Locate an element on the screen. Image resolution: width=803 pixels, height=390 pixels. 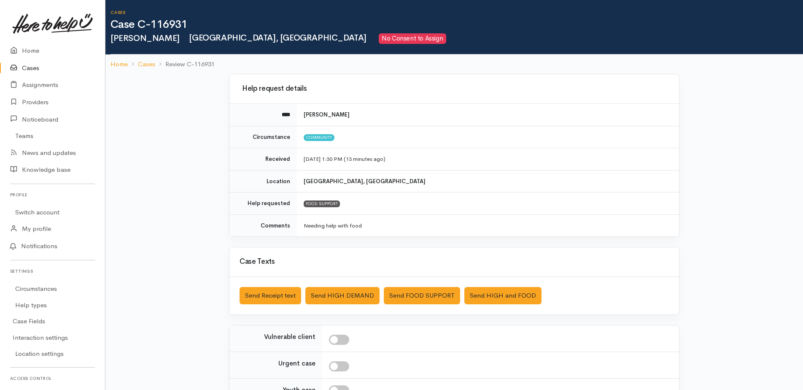
li: Review C-116931 is located at coordinates (185, 64).